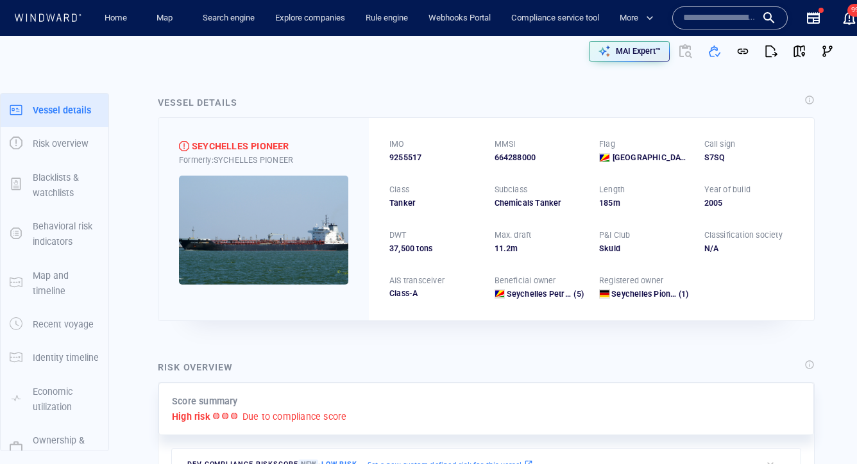 This screenshot has height=464, width=857. Describe the element at coordinates (629, 51) in the screenshot. I see `button: MAI Expert™` at that location.